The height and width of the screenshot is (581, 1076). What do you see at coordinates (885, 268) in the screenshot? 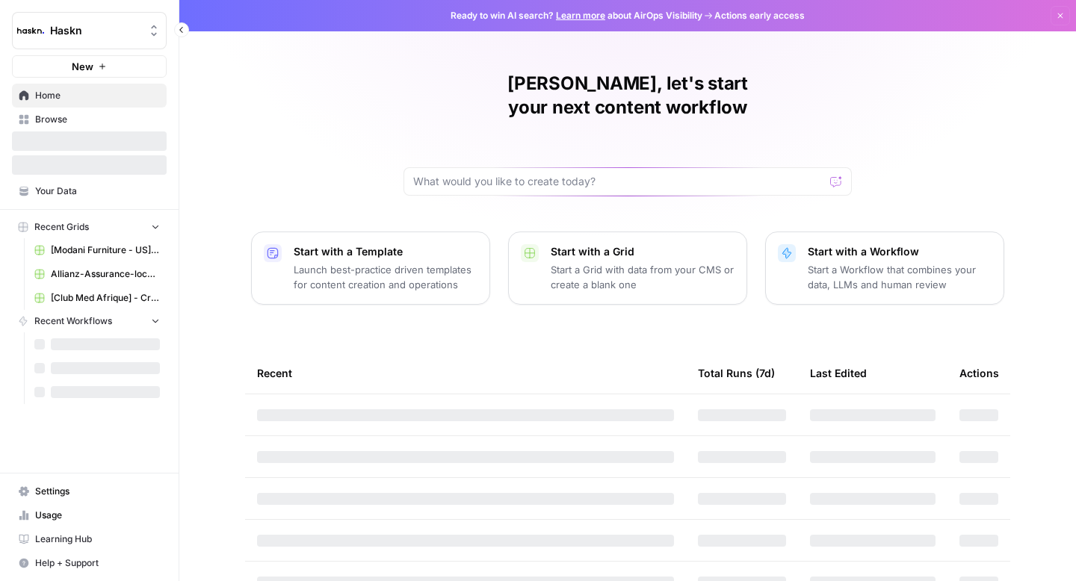
I see `button: Start with a WorkflowStart a Workflow that combines your data, LLMs and human review` at bounding box center [885, 268].